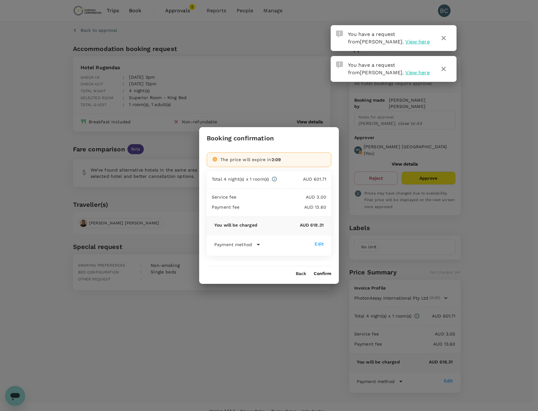 The height and width of the screenshot is (411, 538). I want to click on p: You will be charged, so click(236, 225).